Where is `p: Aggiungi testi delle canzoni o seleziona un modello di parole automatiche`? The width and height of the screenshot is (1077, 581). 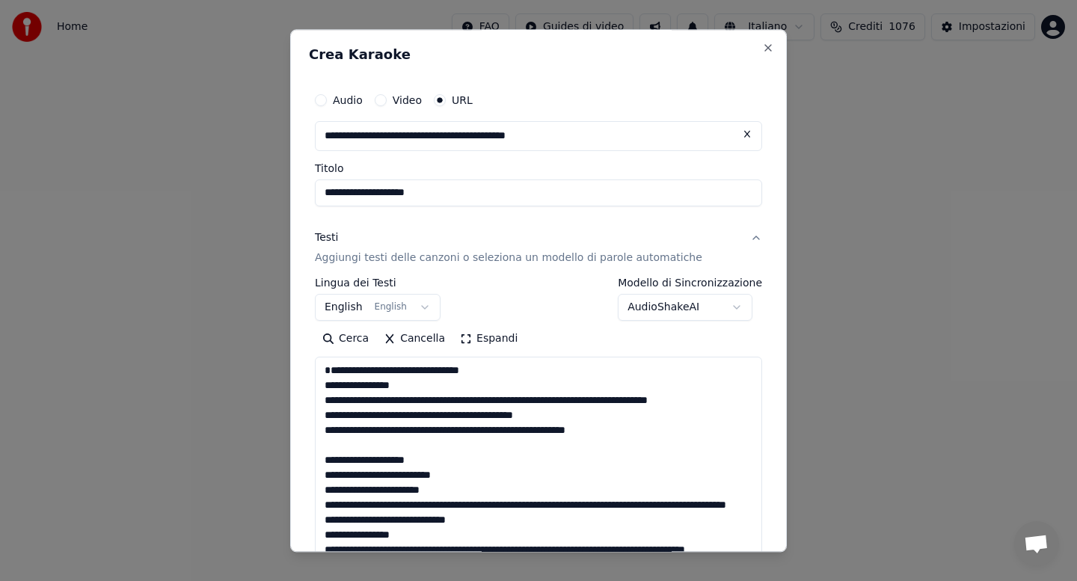
p: Aggiungi testi delle canzoni o seleziona un modello di parole automatiche is located at coordinates (509, 259).